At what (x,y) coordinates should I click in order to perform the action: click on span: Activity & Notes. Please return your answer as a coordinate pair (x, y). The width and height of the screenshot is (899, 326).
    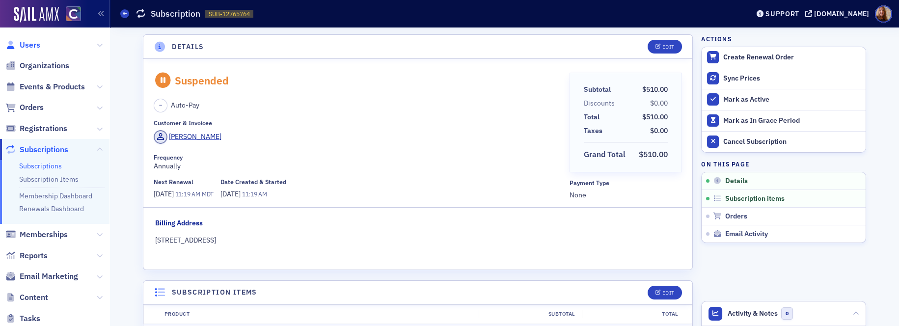
    Looking at the image, I should click on (753, 313).